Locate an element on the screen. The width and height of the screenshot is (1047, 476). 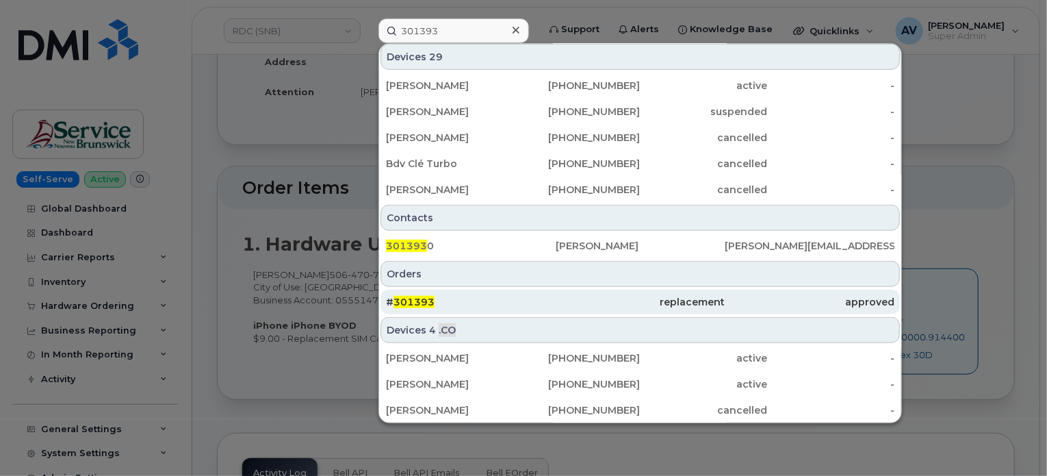
div: Contacts is located at coordinates (640, 218).